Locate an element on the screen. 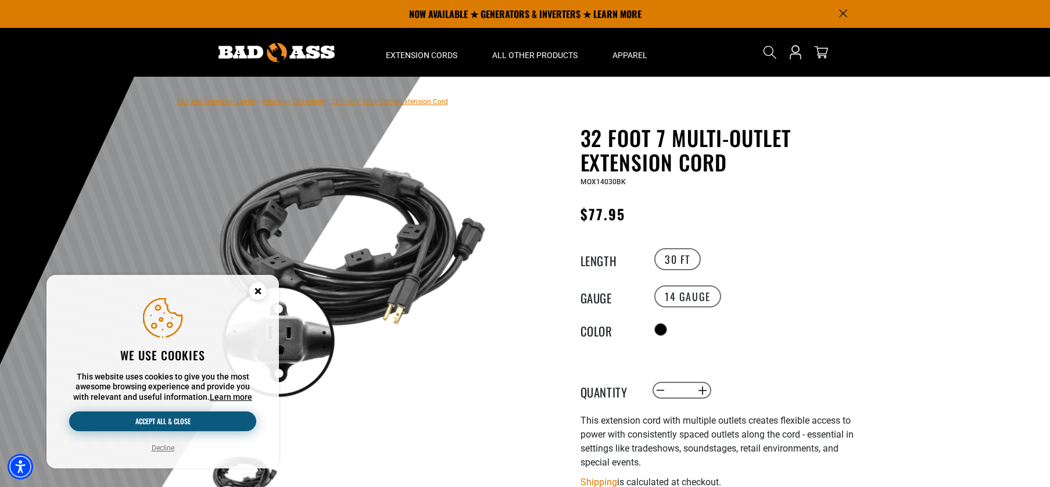 The width and height of the screenshot is (1050, 487). div: Accessibility Menu is located at coordinates (20, 466).